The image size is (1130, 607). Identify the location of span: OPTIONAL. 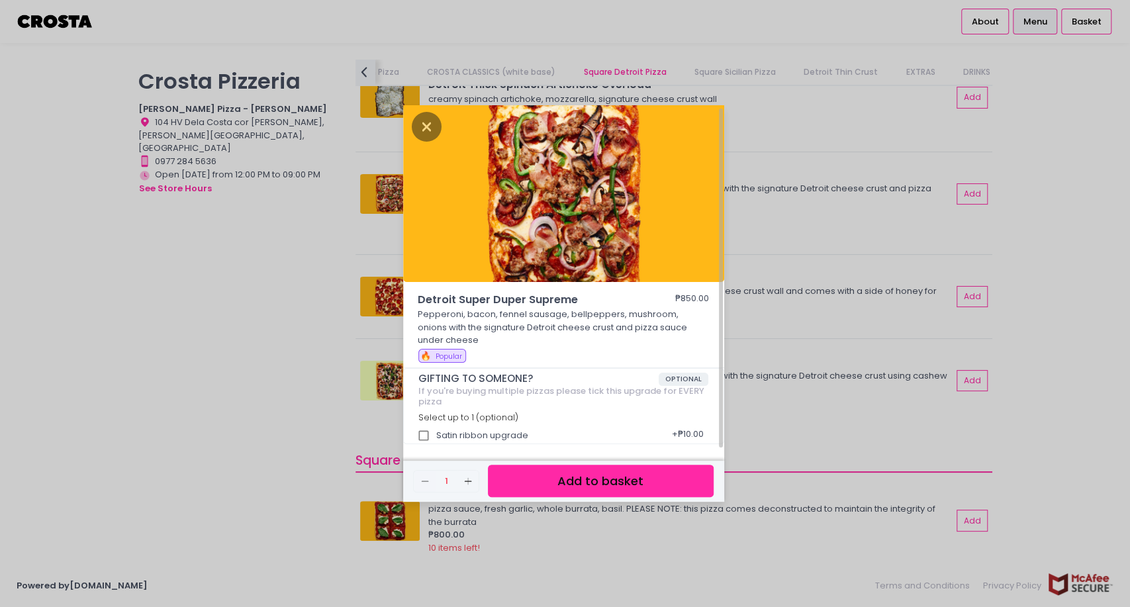
(683, 379).